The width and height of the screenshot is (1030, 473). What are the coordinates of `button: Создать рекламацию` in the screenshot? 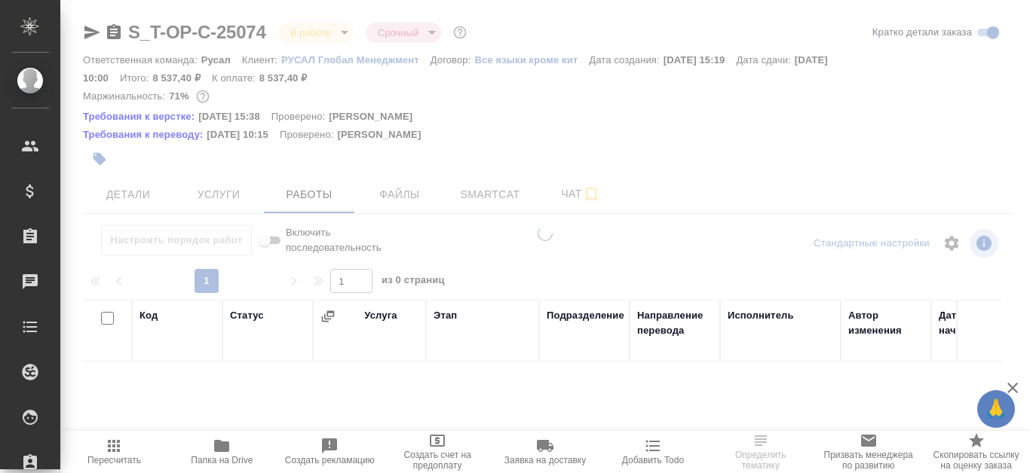 It's located at (329, 452).